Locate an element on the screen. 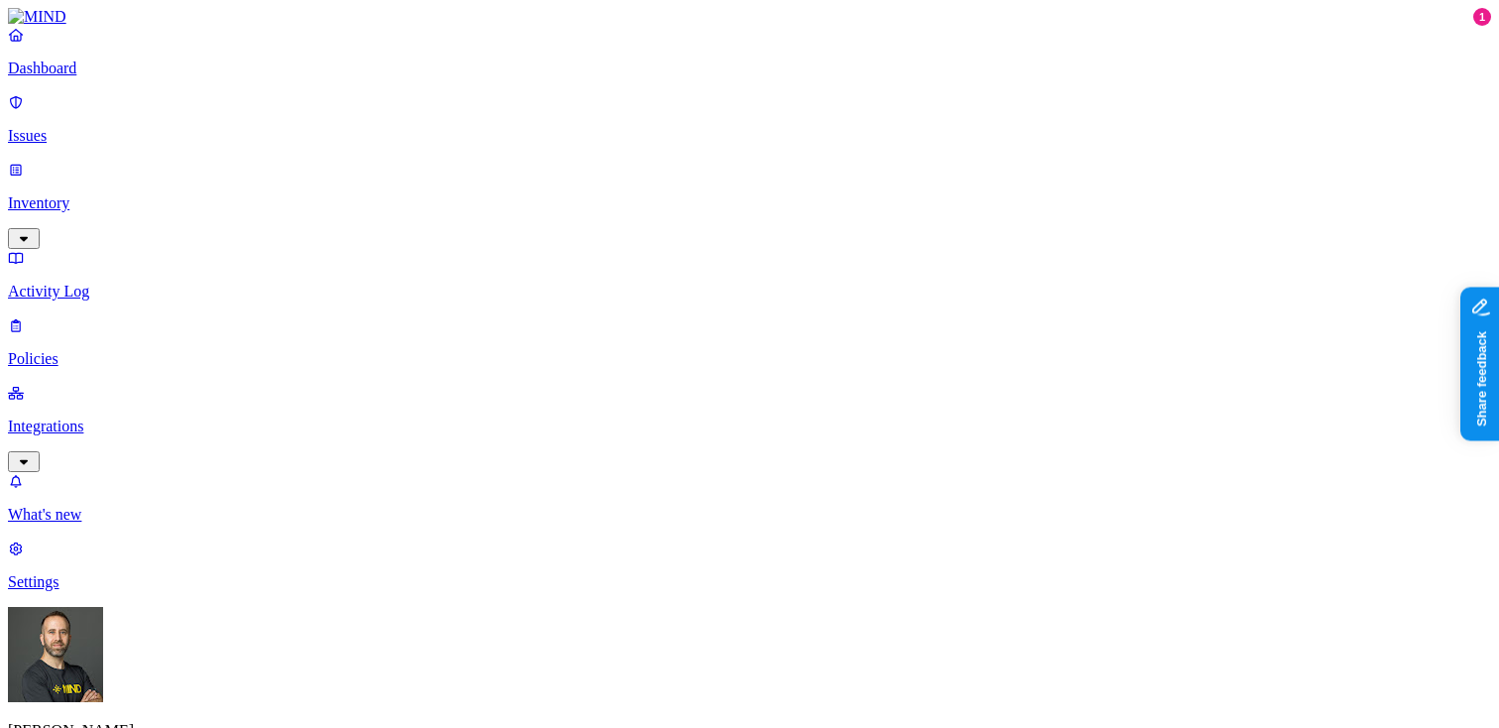 This screenshot has height=728, width=1499. img: MIND is located at coordinates (37, 17).